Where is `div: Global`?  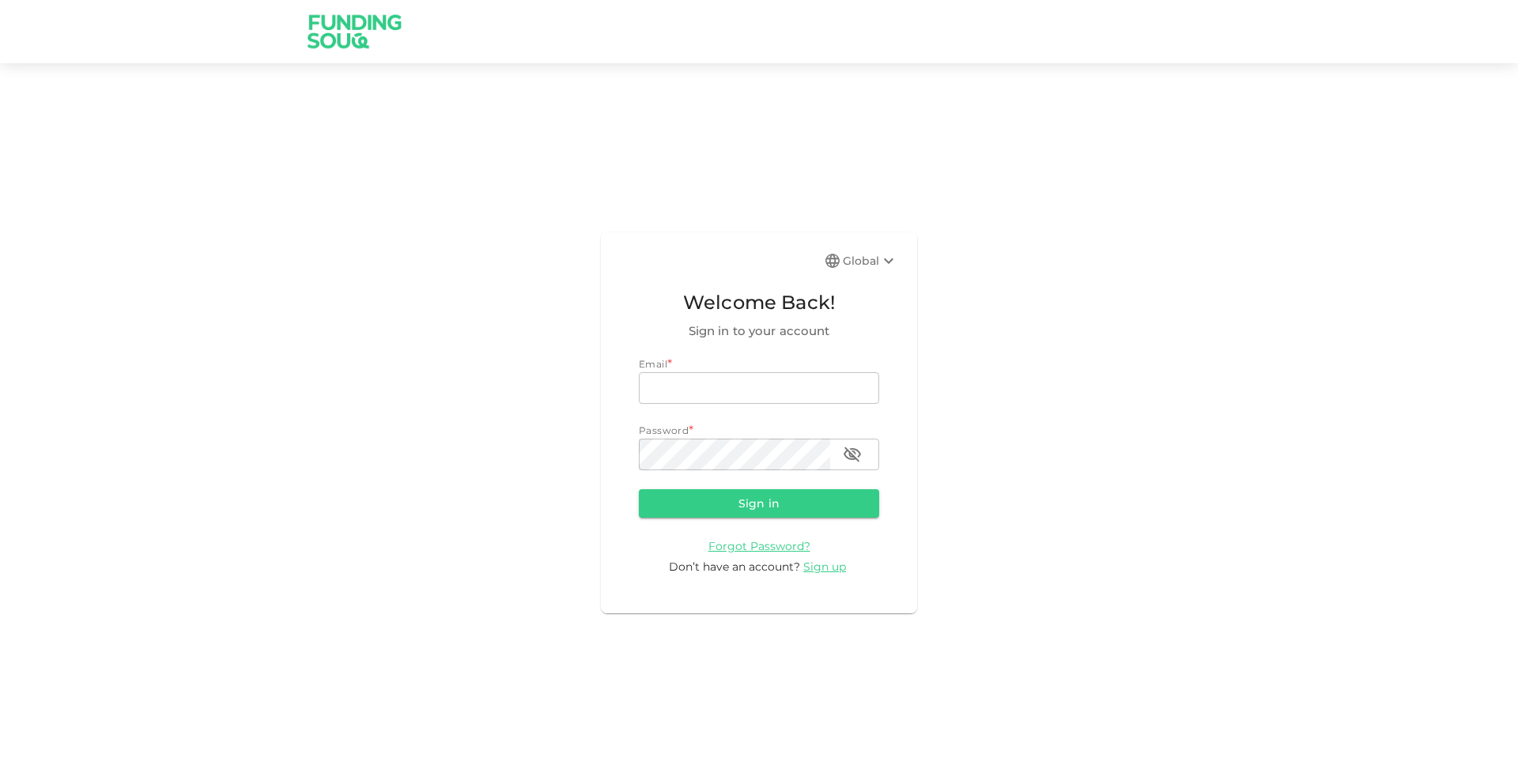
div: Global is located at coordinates (870, 260).